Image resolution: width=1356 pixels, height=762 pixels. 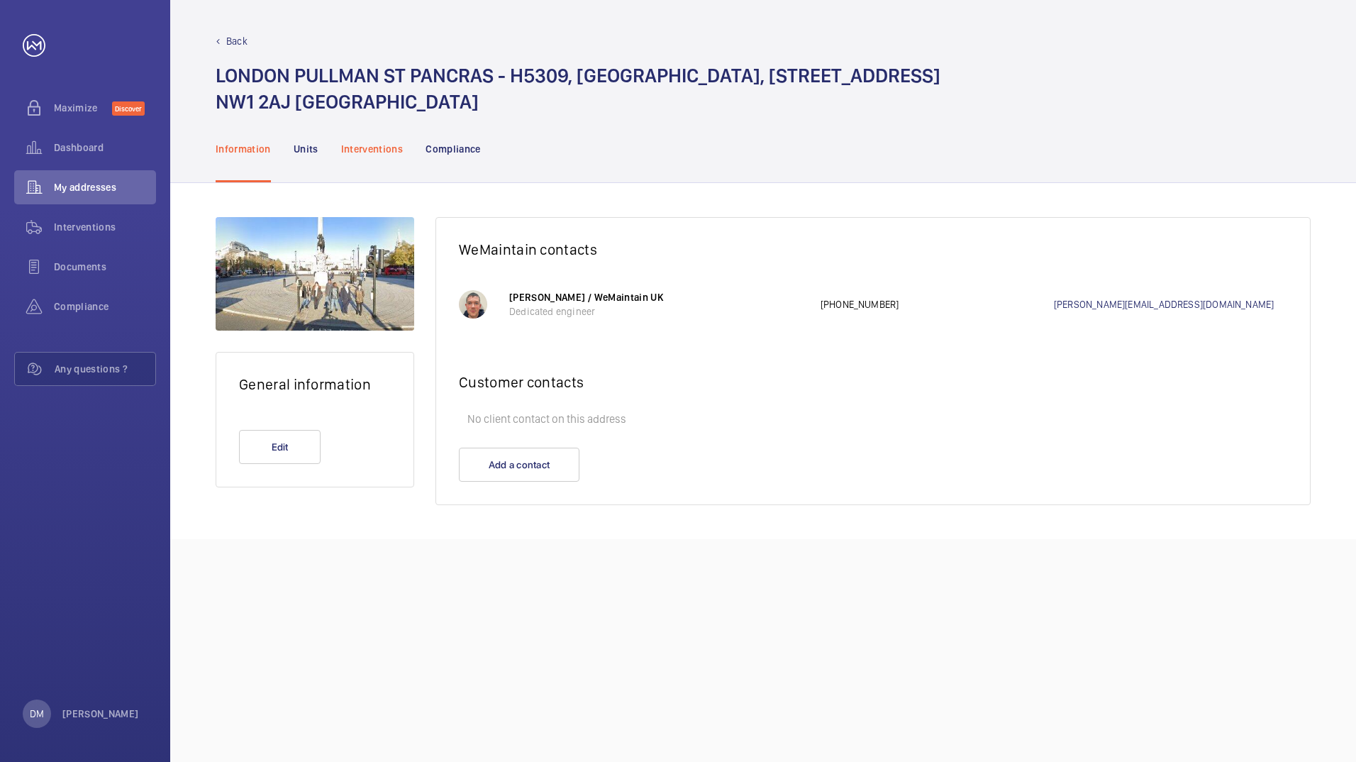 I want to click on p: DM, so click(x=37, y=714).